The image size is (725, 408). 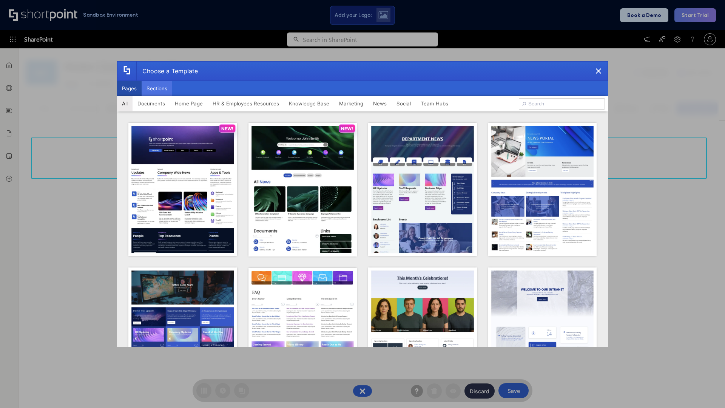 What do you see at coordinates (167, 71) in the screenshot?
I see `div: Choose a Template` at bounding box center [167, 71].